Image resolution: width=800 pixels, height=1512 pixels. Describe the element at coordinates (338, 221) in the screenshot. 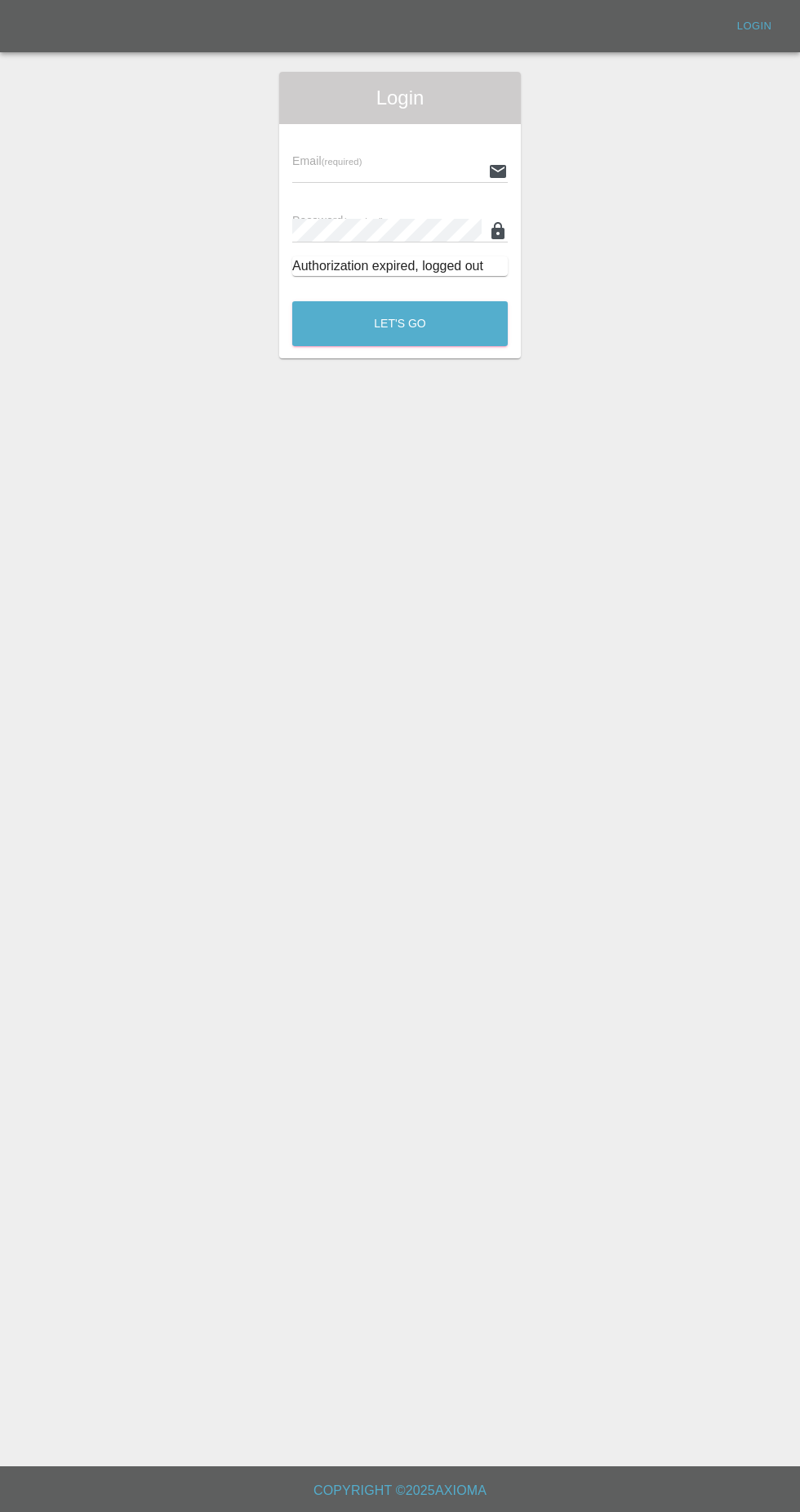

I see `span: Password` at that location.